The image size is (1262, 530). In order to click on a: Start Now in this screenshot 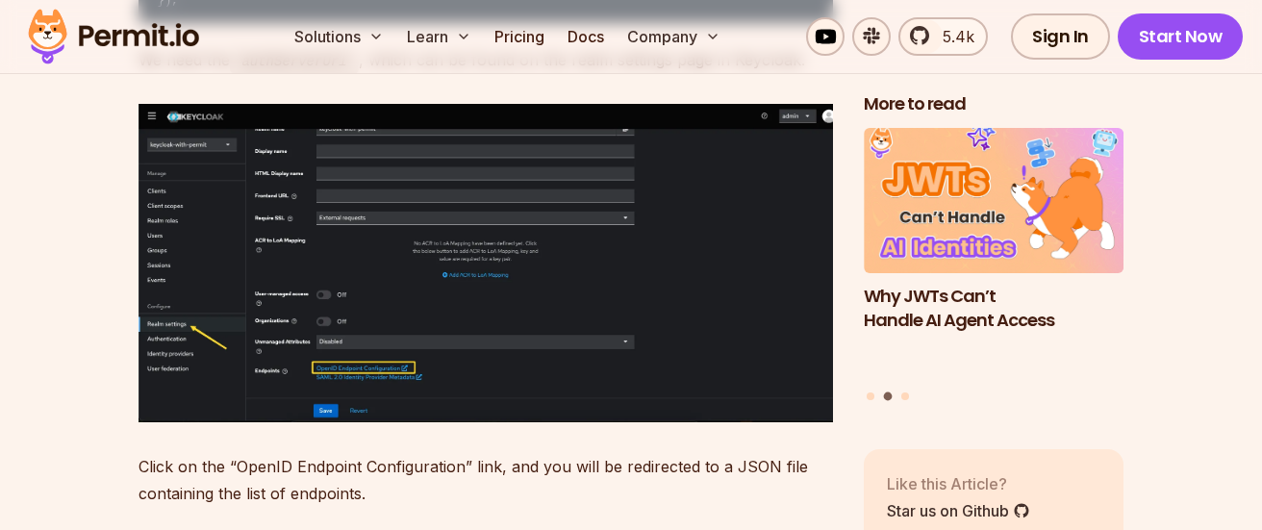, I will do `click(1181, 37)`.